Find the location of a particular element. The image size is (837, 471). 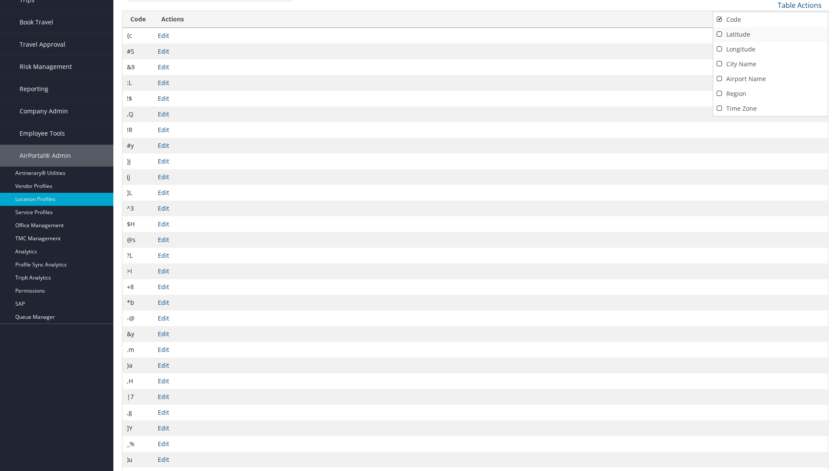

a: New Record is located at coordinates (770, 19).